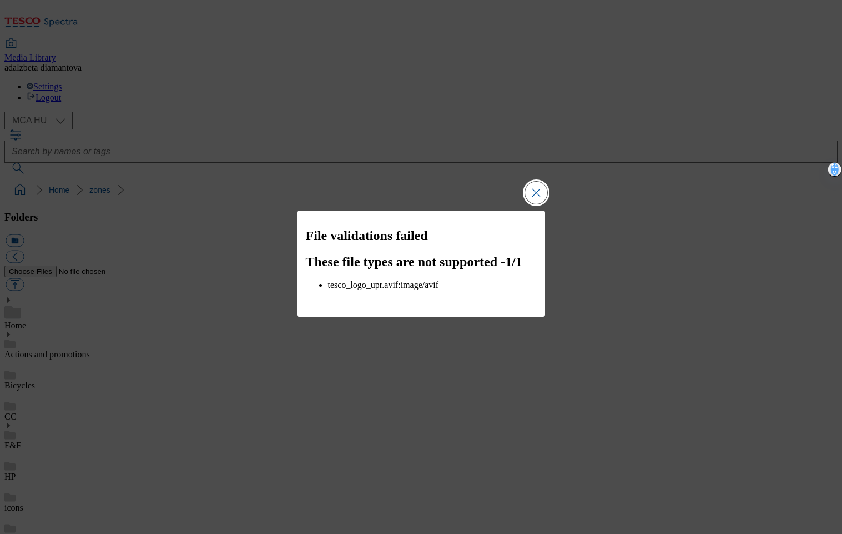  I want to click on div: Modal, so click(421, 264).